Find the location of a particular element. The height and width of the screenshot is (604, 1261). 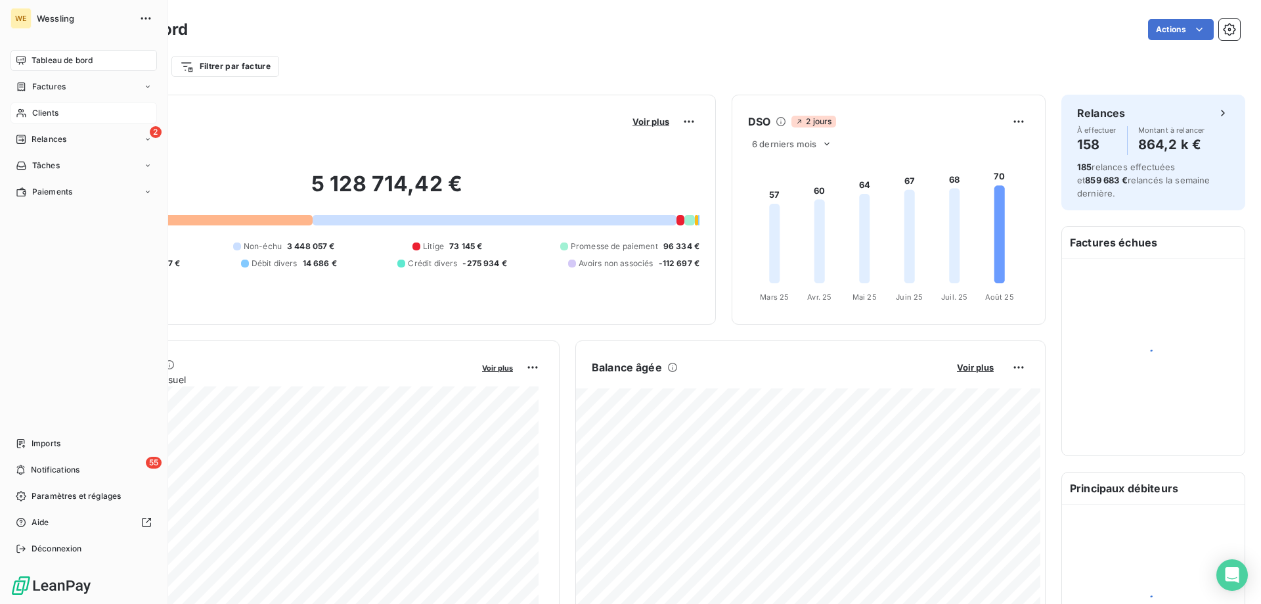

span: Relances is located at coordinates (49, 139).